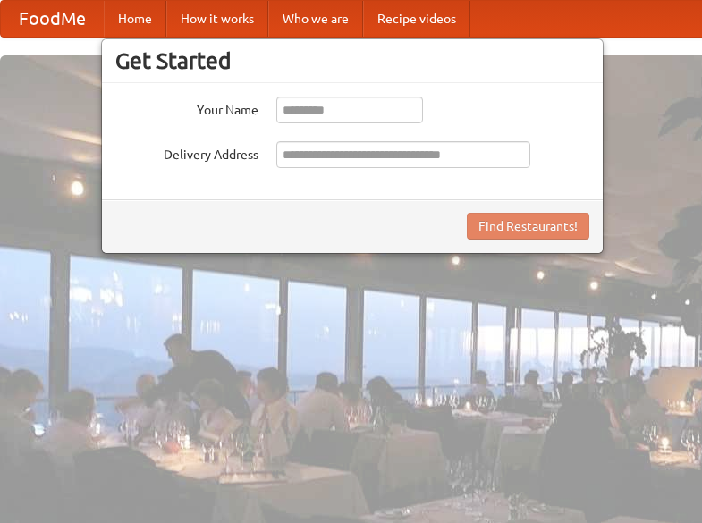  Describe the element at coordinates (352, 61) in the screenshot. I see `h3: Get Started` at that location.